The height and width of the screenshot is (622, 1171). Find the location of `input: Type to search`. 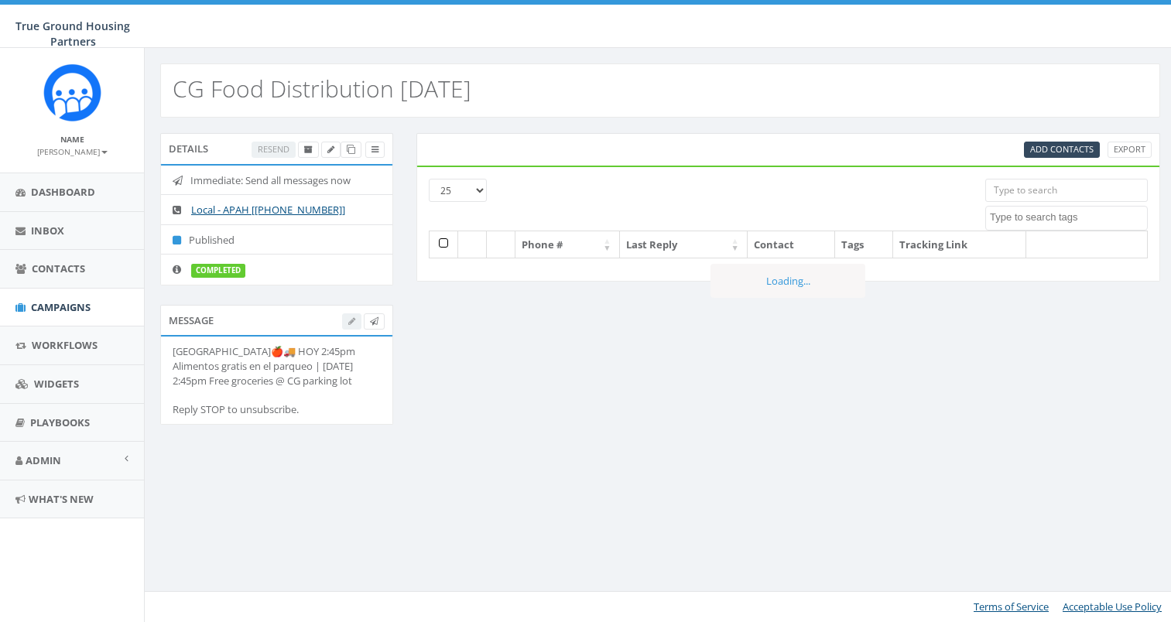

input: Type to search is located at coordinates (1066, 190).